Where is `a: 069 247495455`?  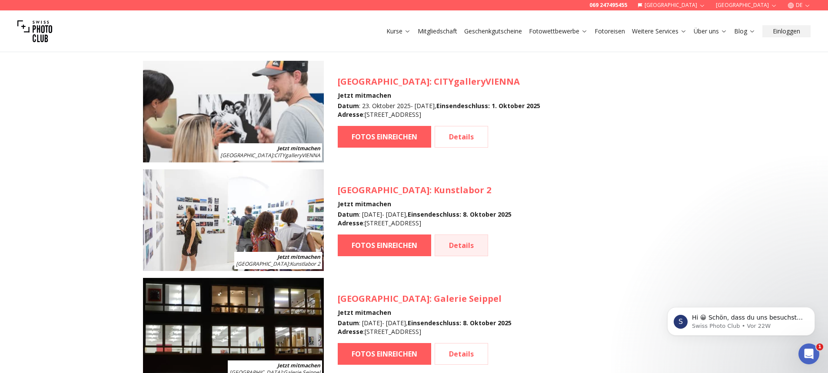
a: 069 247495455 is located at coordinates (608, 5).